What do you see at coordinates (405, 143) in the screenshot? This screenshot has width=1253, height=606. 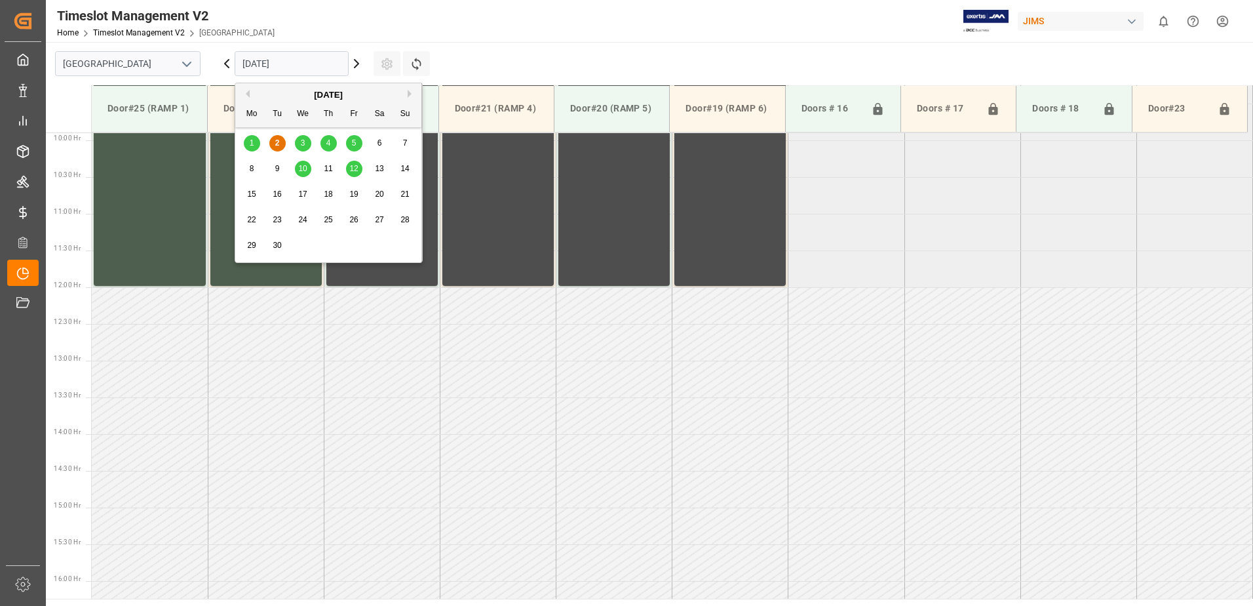 I see `span: 7` at bounding box center [405, 143].